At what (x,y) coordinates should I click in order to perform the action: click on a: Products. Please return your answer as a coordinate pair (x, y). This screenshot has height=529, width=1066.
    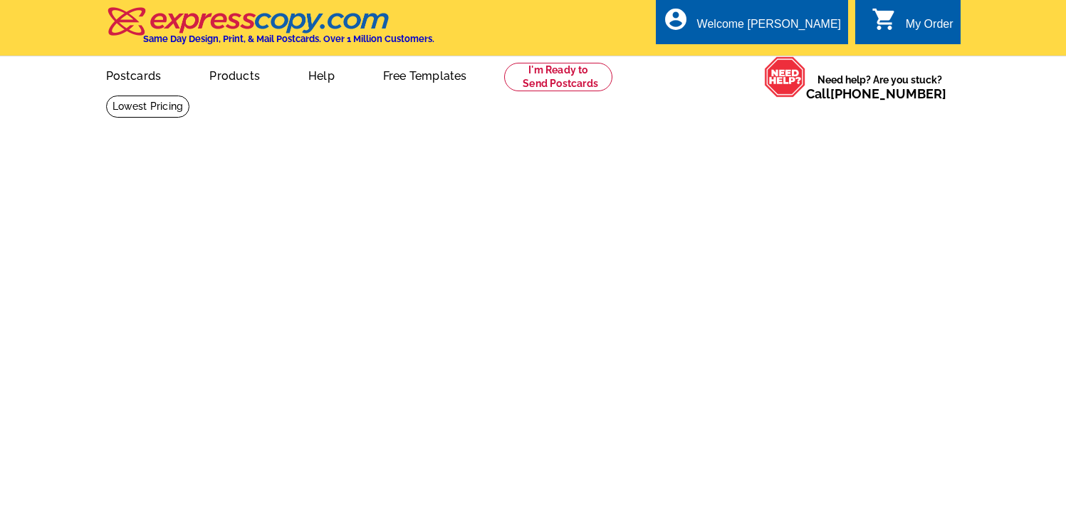
    Looking at the image, I should click on (234, 74).